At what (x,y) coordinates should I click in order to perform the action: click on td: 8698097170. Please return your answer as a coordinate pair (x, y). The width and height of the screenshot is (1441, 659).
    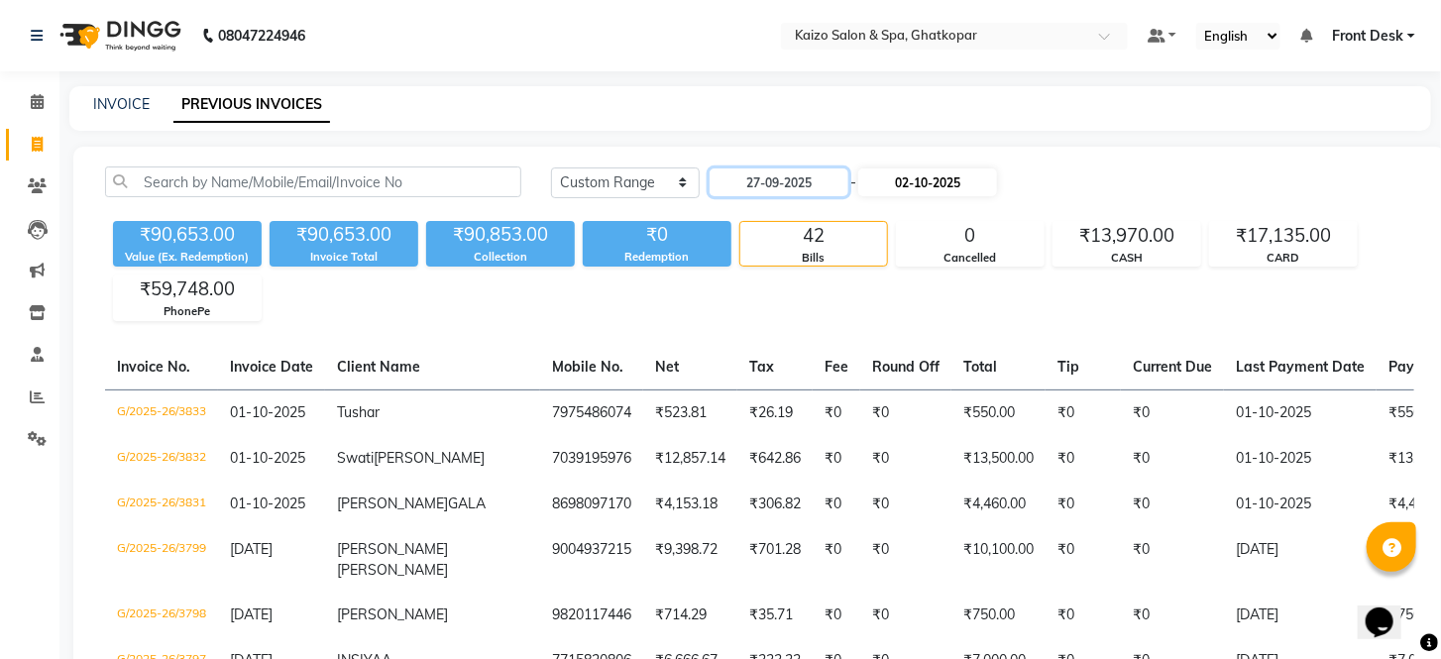
    Looking at the image, I should click on (592, 505).